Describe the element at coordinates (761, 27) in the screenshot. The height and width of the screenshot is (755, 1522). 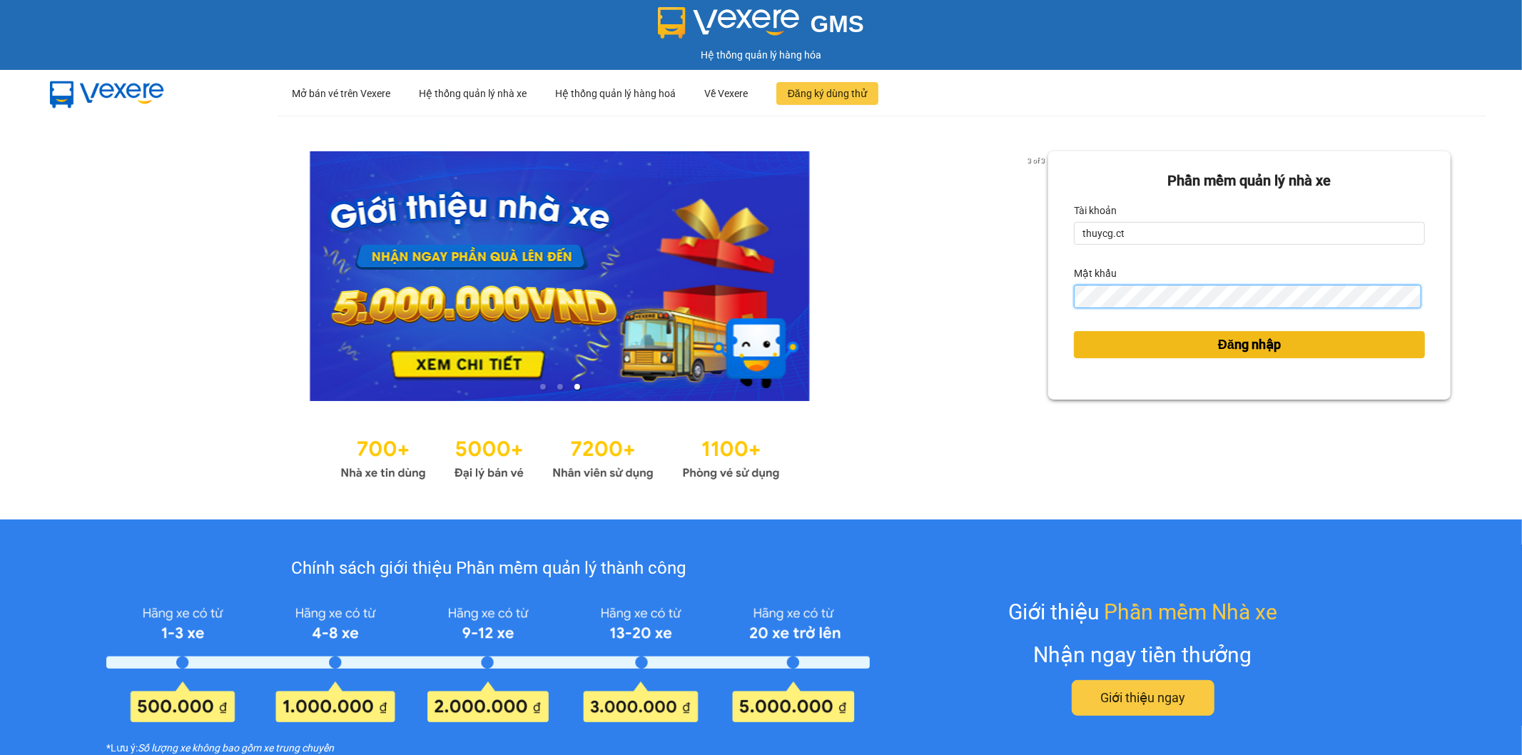
I see `a: GMS` at that location.